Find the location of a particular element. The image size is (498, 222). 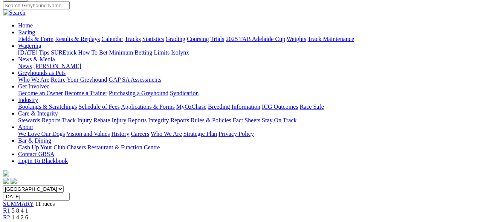

a: Weights is located at coordinates (297, 39).